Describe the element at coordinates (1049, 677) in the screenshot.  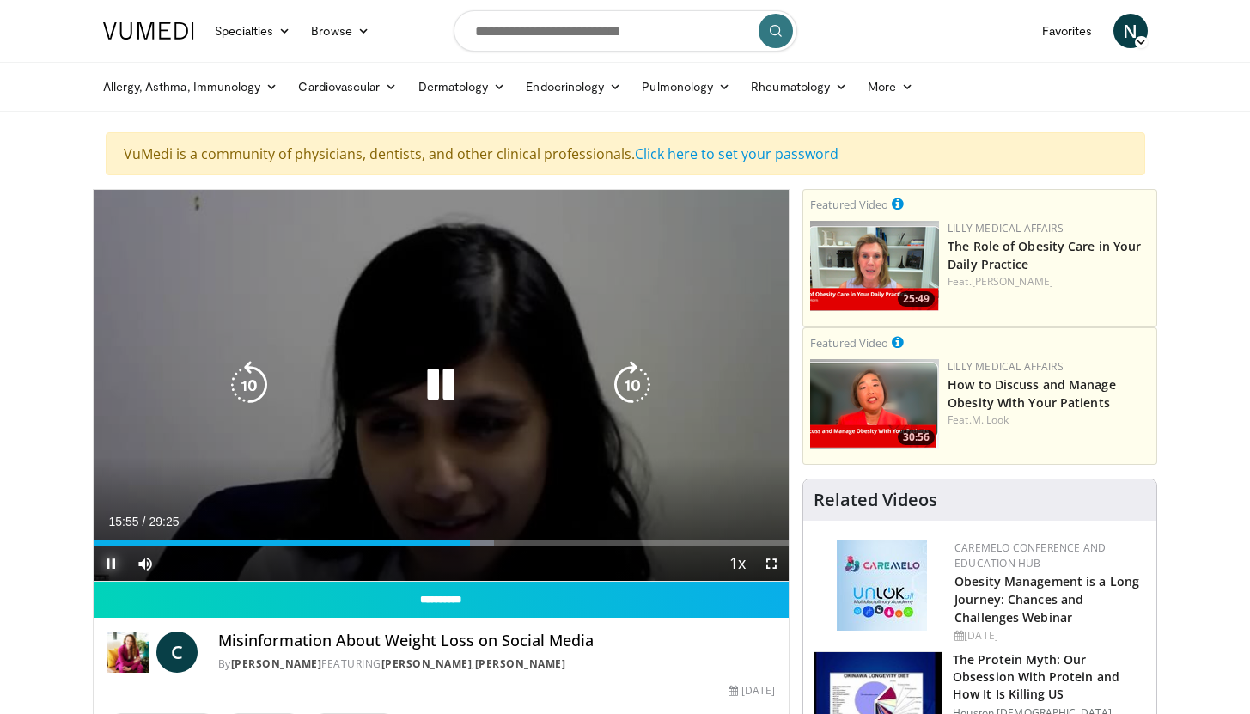
I see `h3: The Protein Myth: Our Obsession With Protein and How It Is Killing US` at that location.